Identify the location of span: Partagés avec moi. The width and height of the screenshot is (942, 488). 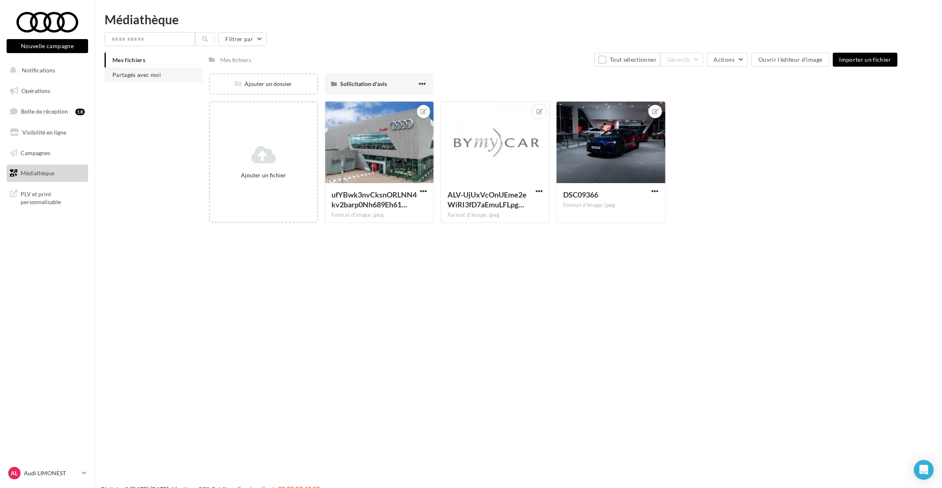
(137, 75).